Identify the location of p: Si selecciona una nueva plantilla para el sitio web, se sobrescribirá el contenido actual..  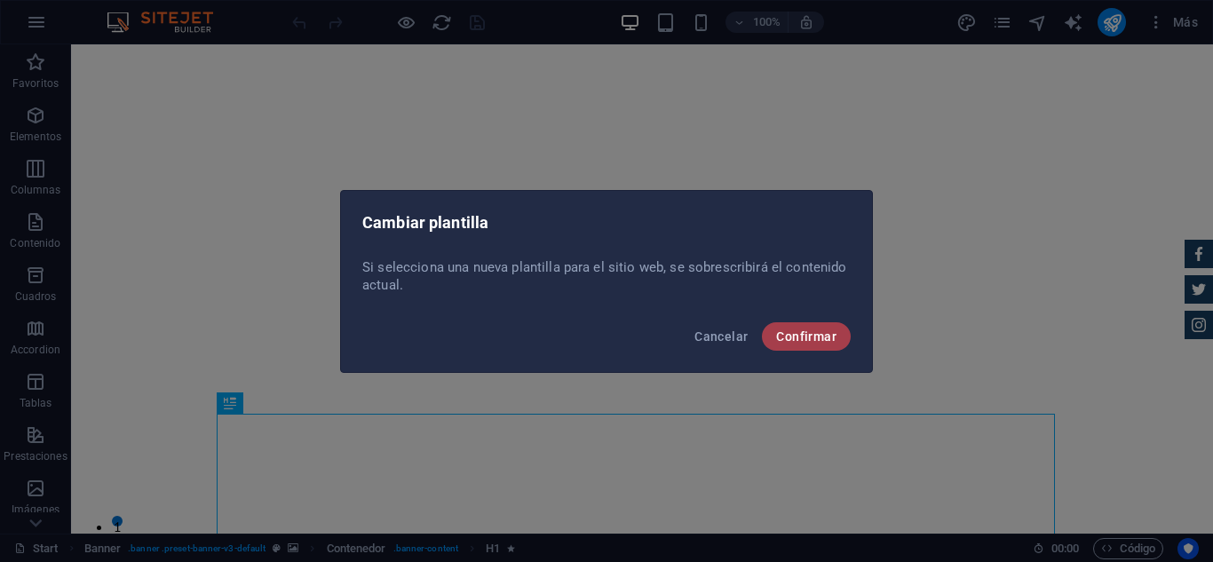
(607, 276).